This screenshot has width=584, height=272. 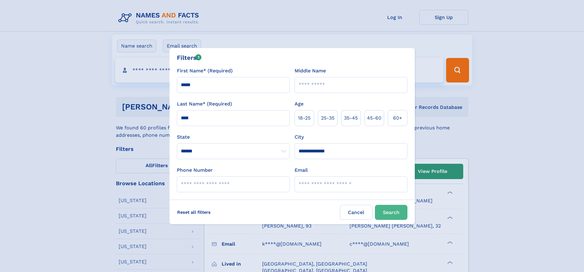 What do you see at coordinates (310, 71) in the screenshot?
I see `label: Middle Name` at bounding box center [310, 71].